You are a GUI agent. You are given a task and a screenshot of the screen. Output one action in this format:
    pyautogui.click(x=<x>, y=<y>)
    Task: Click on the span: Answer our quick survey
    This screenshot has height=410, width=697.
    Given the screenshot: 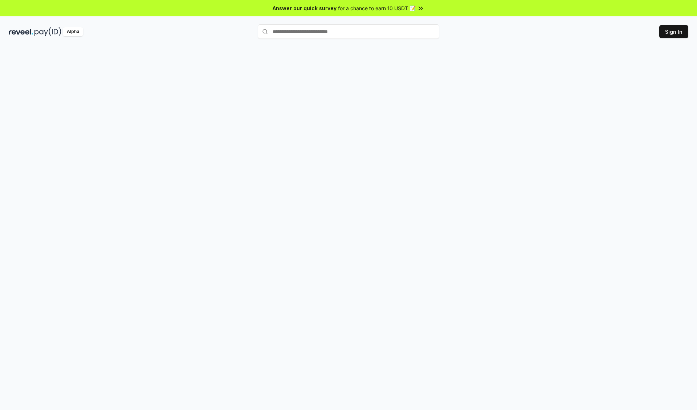 What is the action you would take?
    pyautogui.click(x=305, y=8)
    